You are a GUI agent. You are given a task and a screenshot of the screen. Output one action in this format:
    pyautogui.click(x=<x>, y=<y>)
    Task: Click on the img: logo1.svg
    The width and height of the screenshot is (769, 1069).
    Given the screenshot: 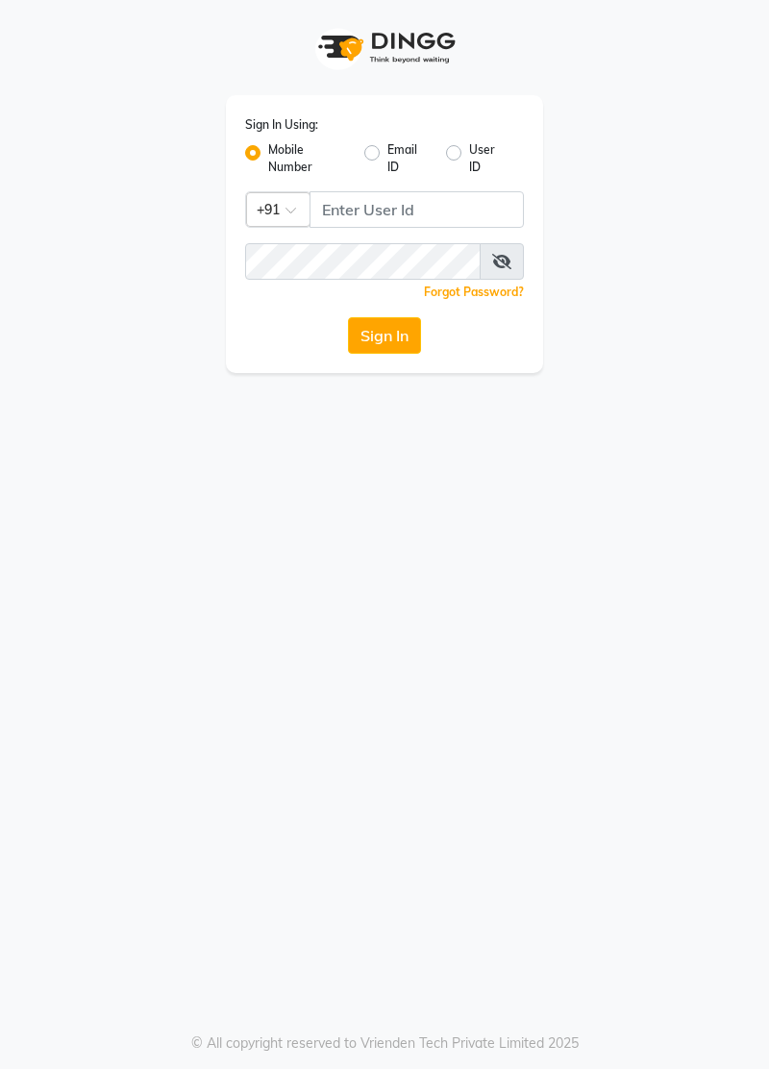 What is the action you would take?
    pyautogui.click(x=384, y=47)
    